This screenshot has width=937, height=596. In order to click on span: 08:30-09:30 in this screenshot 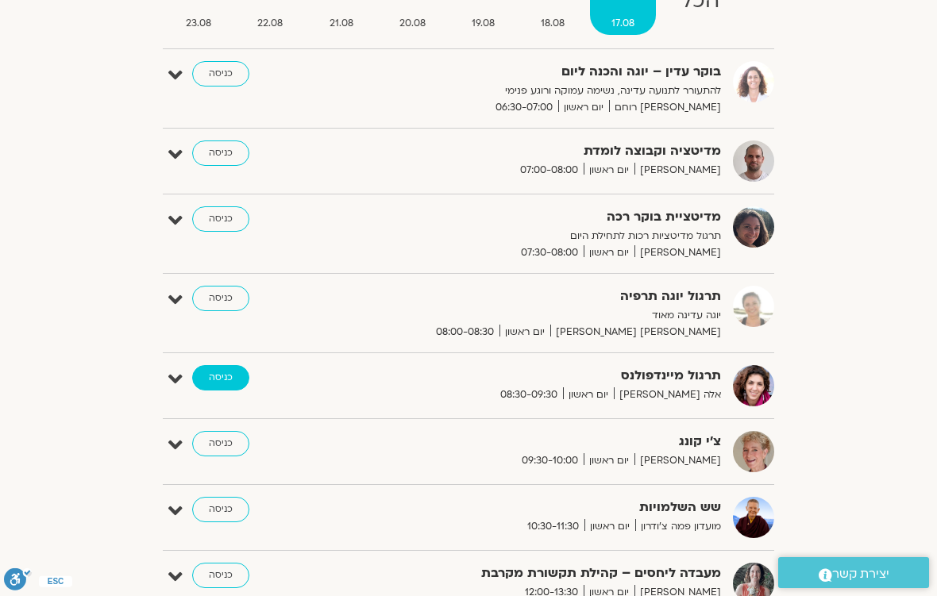, I will do `click(529, 395)`.